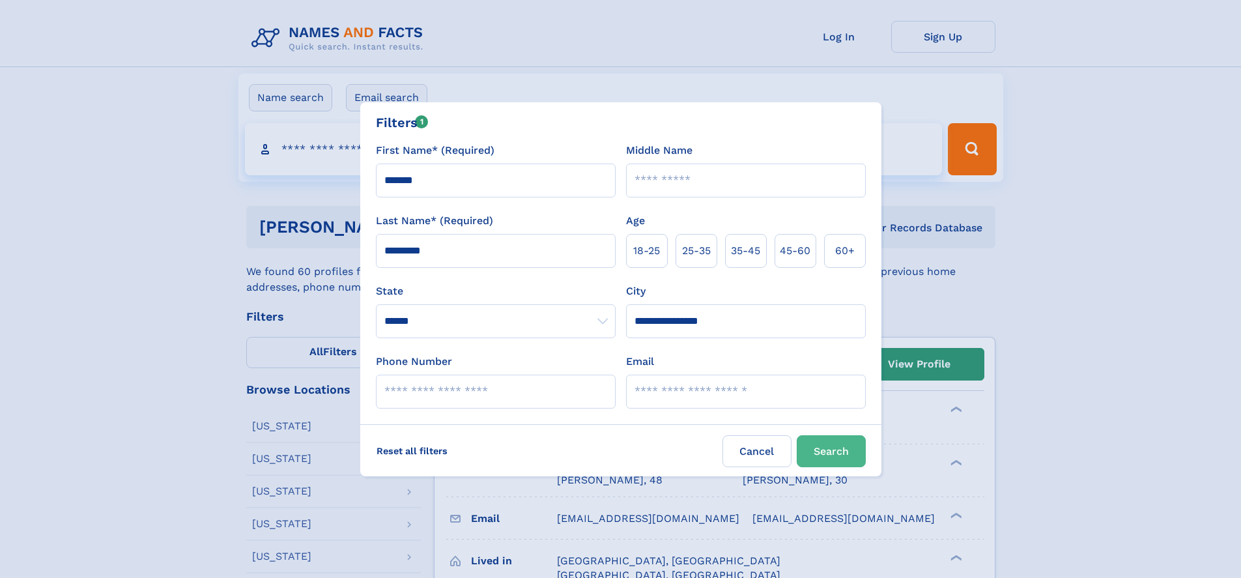 The image size is (1241, 578). I want to click on div: Filters, so click(402, 122).